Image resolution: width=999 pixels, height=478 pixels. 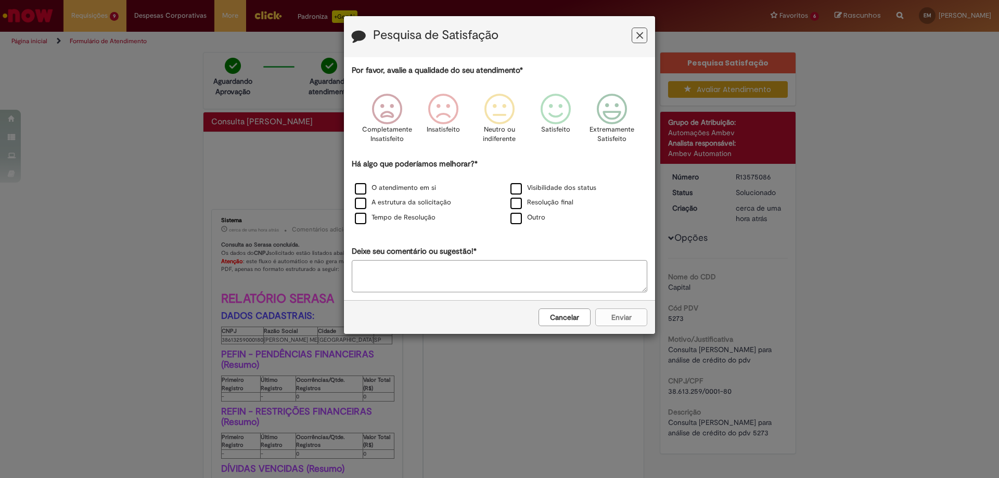 I want to click on label: Visibilidade dos status, so click(x=553, y=188).